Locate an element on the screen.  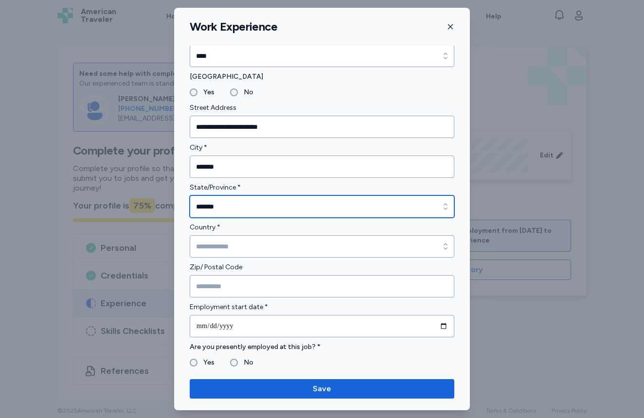
button: Save is located at coordinates (322, 389).